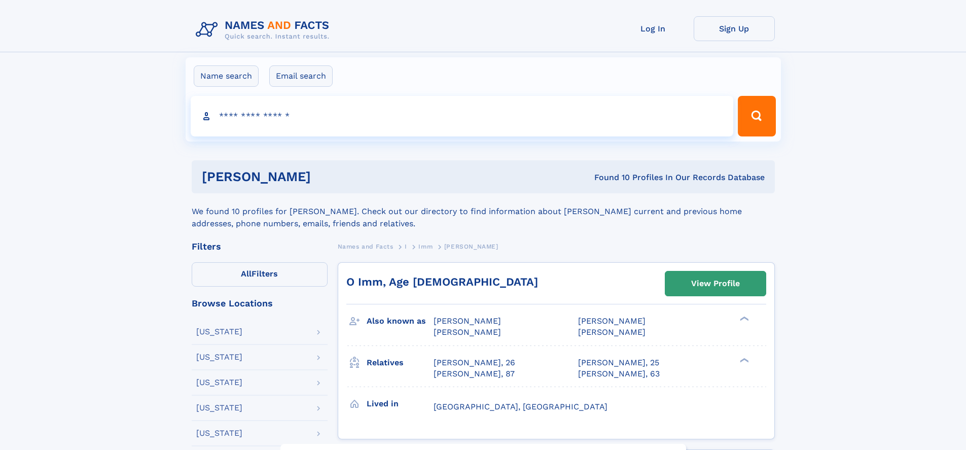 This screenshot has width=966, height=450. Describe the element at coordinates (653, 28) in the screenshot. I see `a: Log In` at that location.